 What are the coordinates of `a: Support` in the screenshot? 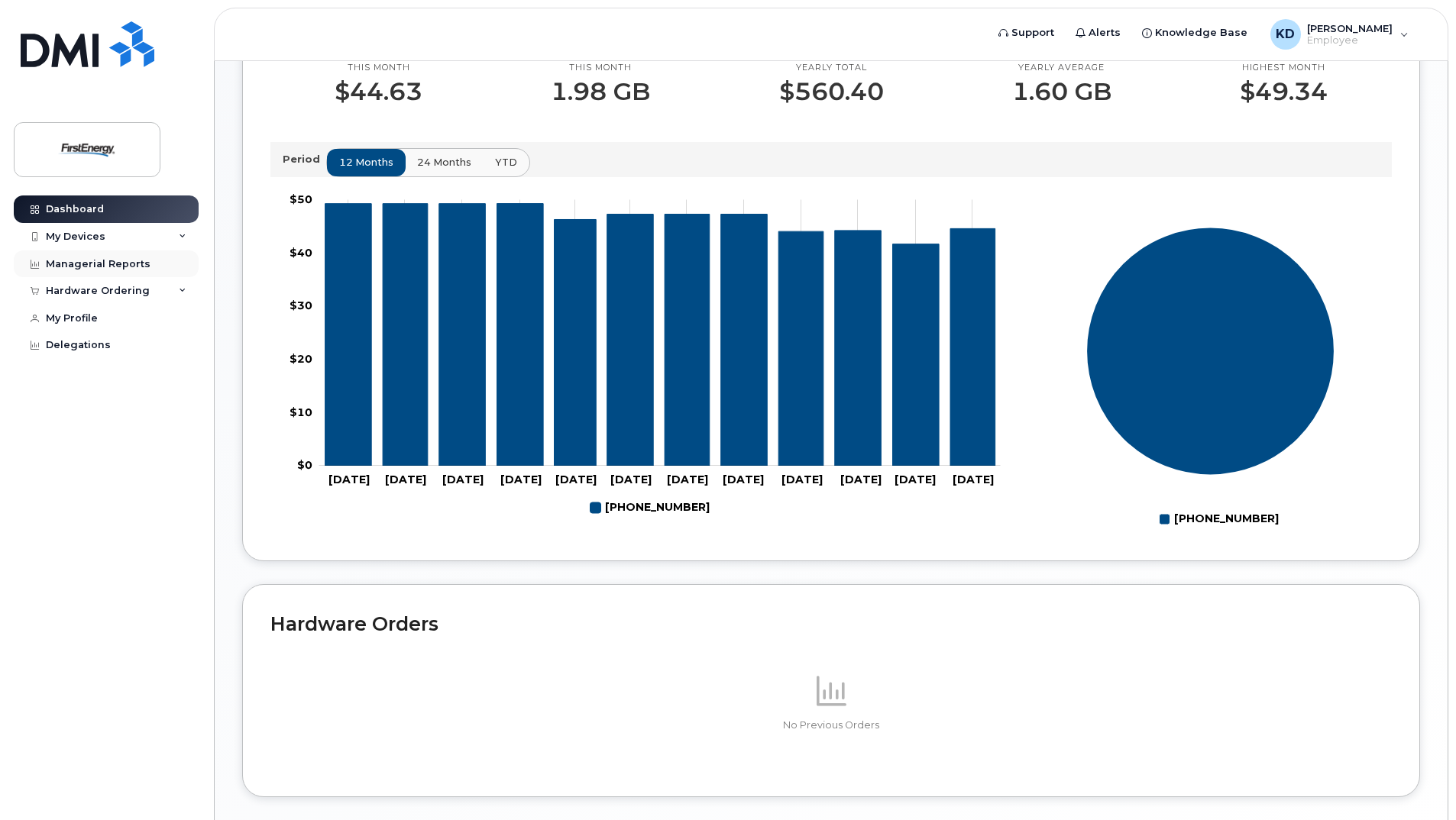 It's located at (1026, 33).